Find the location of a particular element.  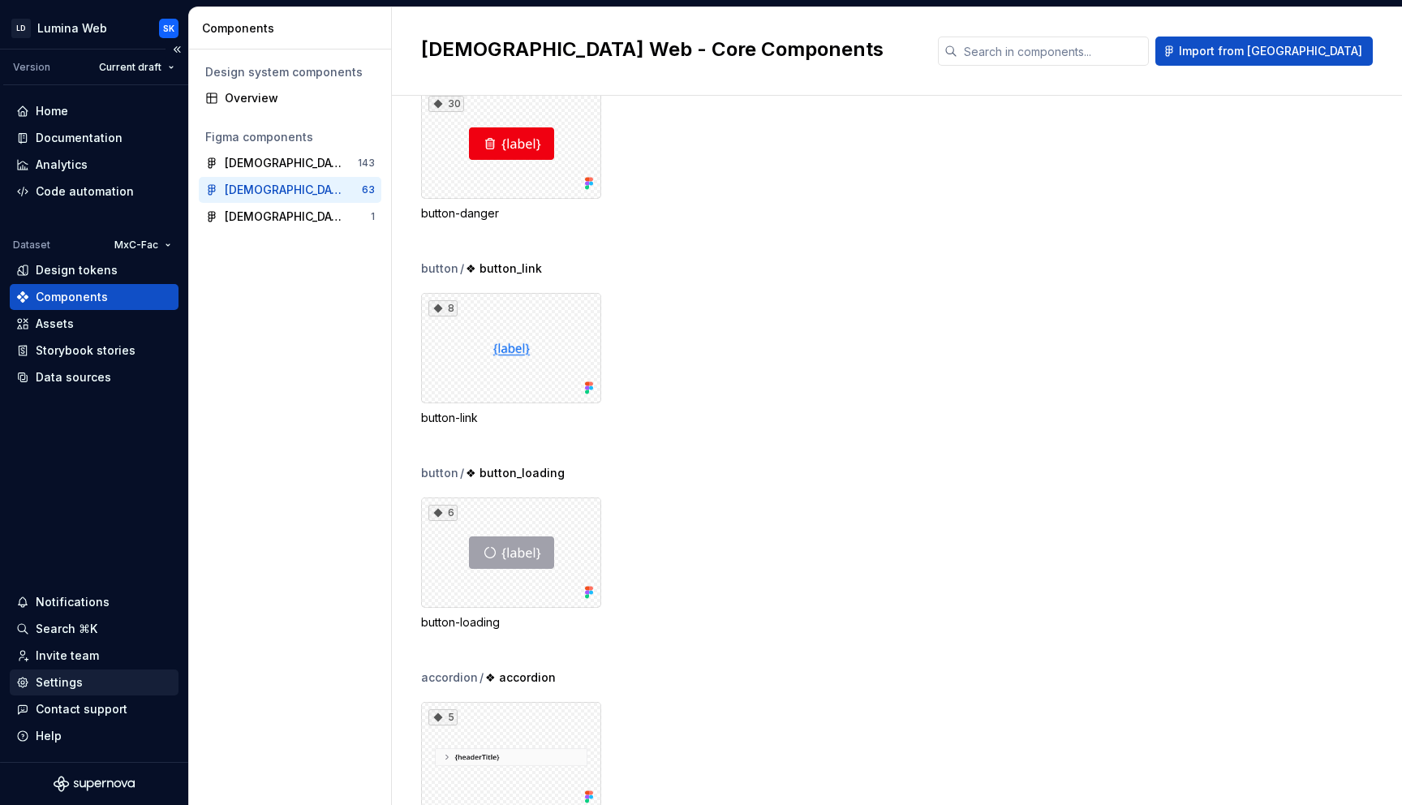

div: 30 is located at coordinates (446, 104).